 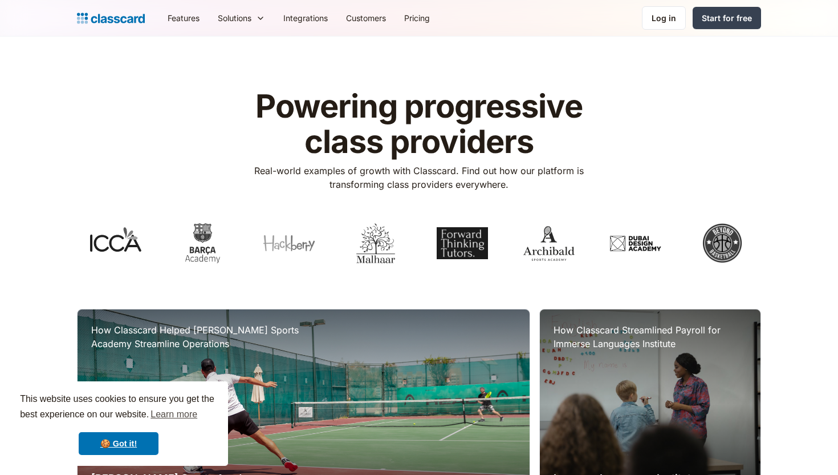 What do you see at coordinates (417, 18) in the screenshot?
I see `a: Pricing` at bounding box center [417, 18].